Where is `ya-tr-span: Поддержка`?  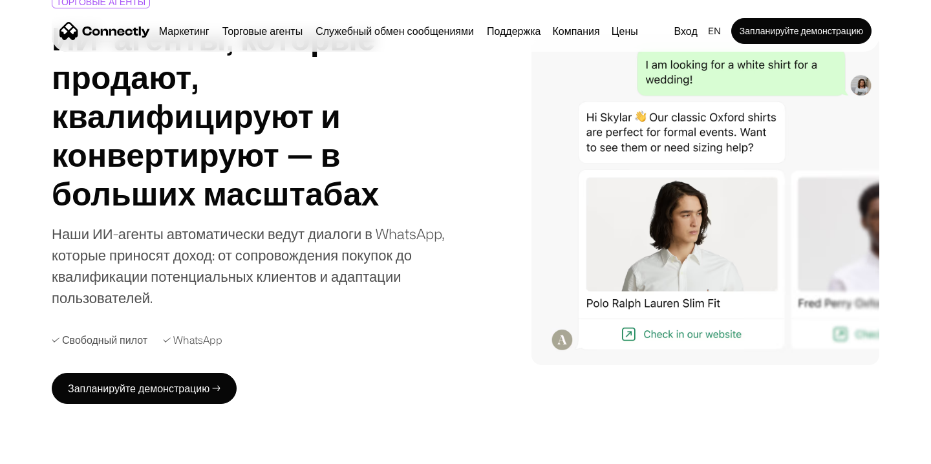 ya-tr-span: Поддержка is located at coordinates (513, 31).